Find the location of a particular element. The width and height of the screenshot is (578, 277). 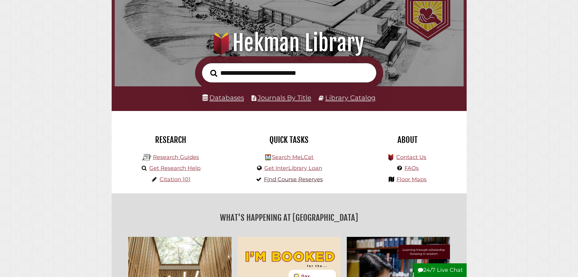

a: Floor Maps is located at coordinates (412, 179).